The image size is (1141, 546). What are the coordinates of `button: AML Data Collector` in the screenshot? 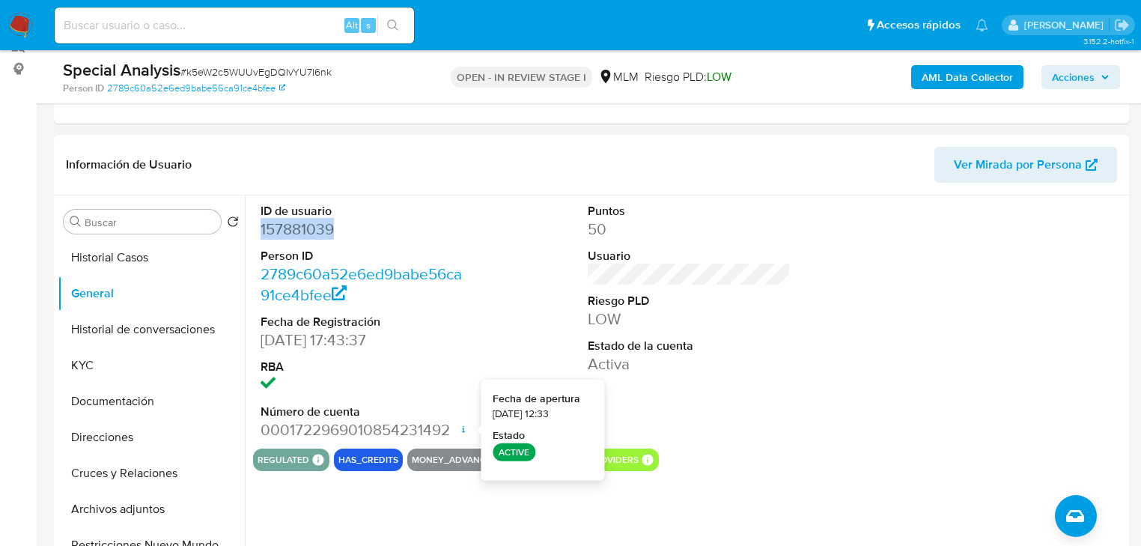 It's located at (968, 77).